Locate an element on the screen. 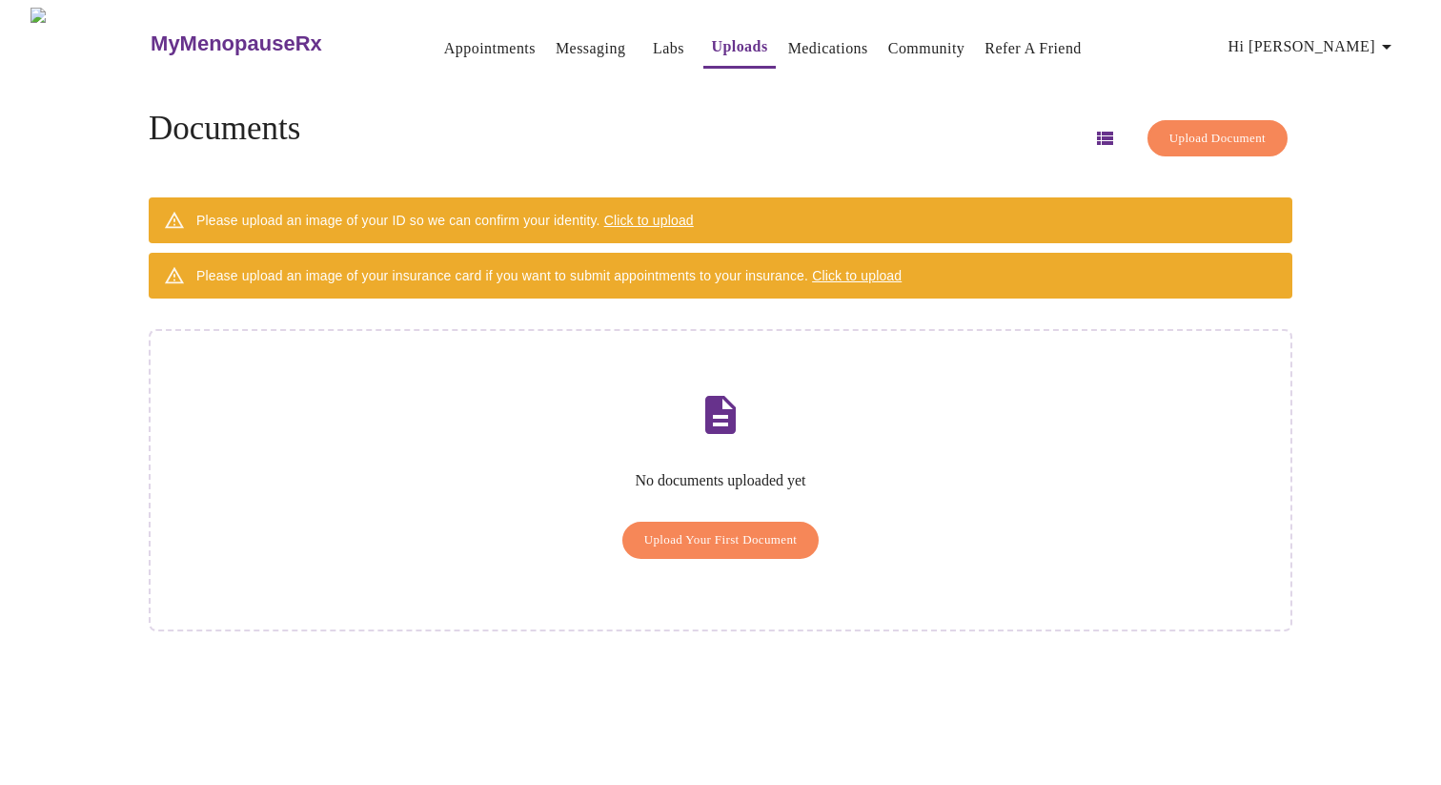  span: Upload Your First Document is located at coordinates (721, 540).